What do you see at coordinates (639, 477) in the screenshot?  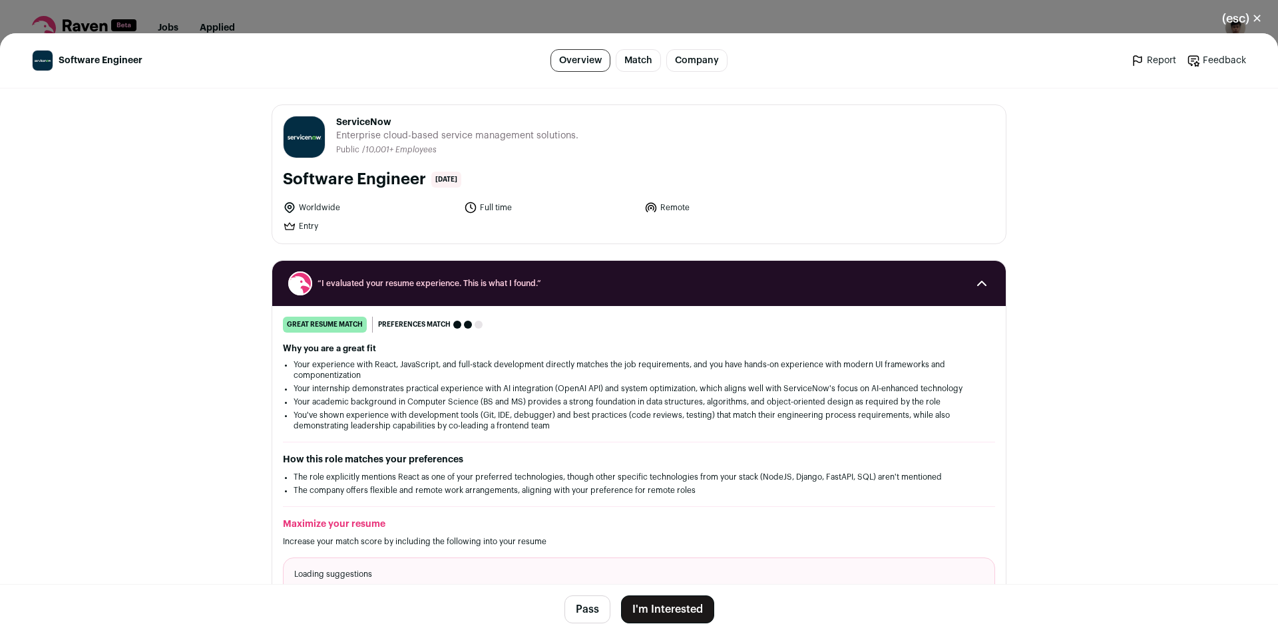 I see `li: The role explicitly mentions React as one of your preferred technologies, though other specific t...` at bounding box center [639, 477].